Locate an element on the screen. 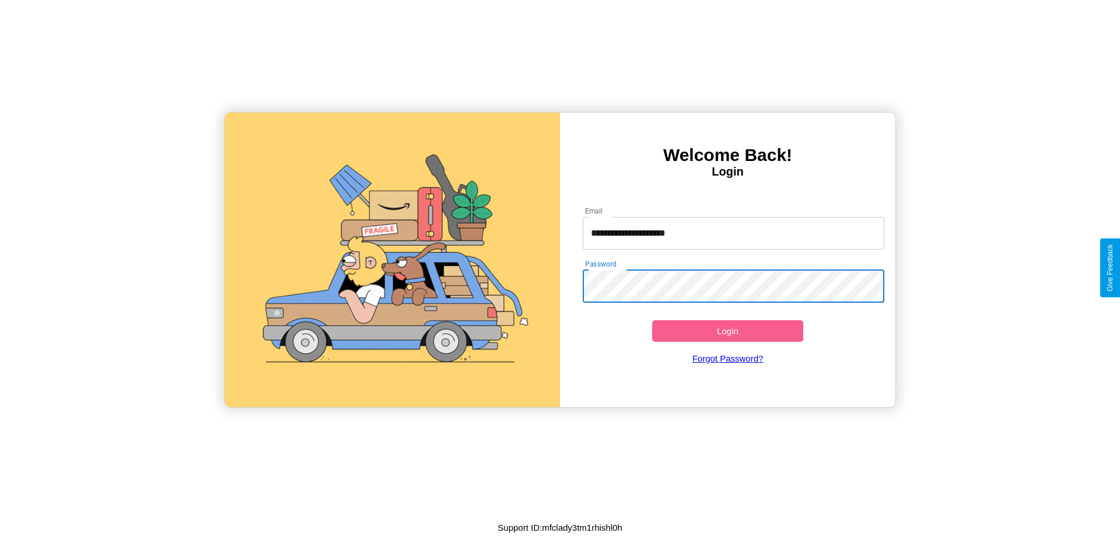  button: Login is located at coordinates (727, 331).